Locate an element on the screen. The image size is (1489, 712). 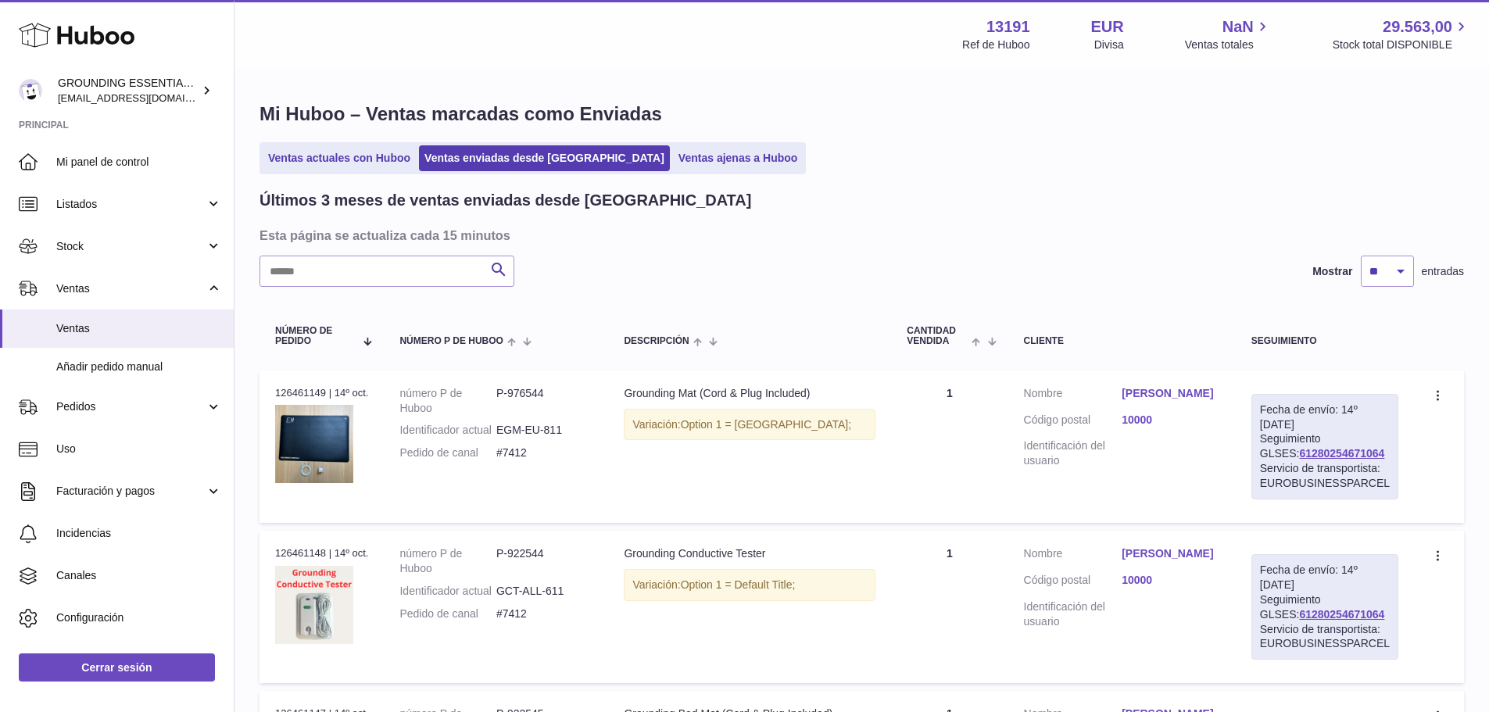
a: 29.563,00 Stock total DISPONIBLE is located at coordinates (1402, 34).